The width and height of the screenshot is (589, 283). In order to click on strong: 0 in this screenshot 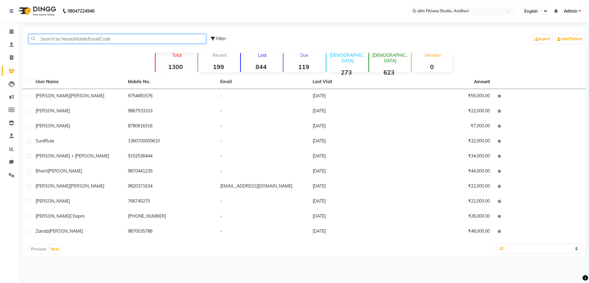, I will do `click(432, 67)`.